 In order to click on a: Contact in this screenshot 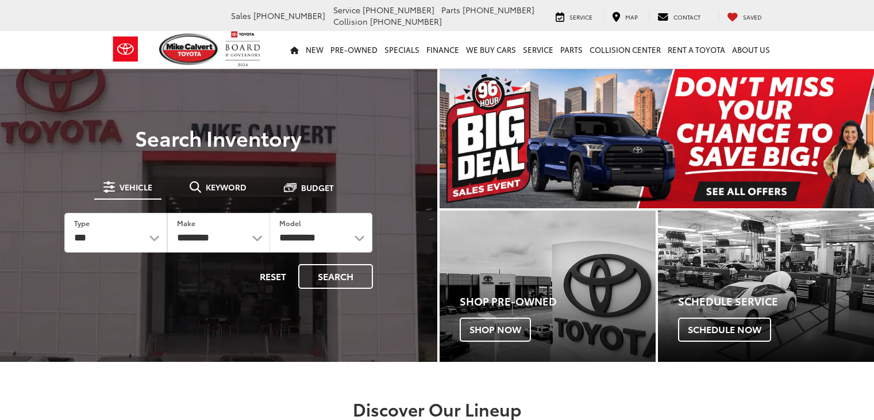, I will do `click(679, 16)`.